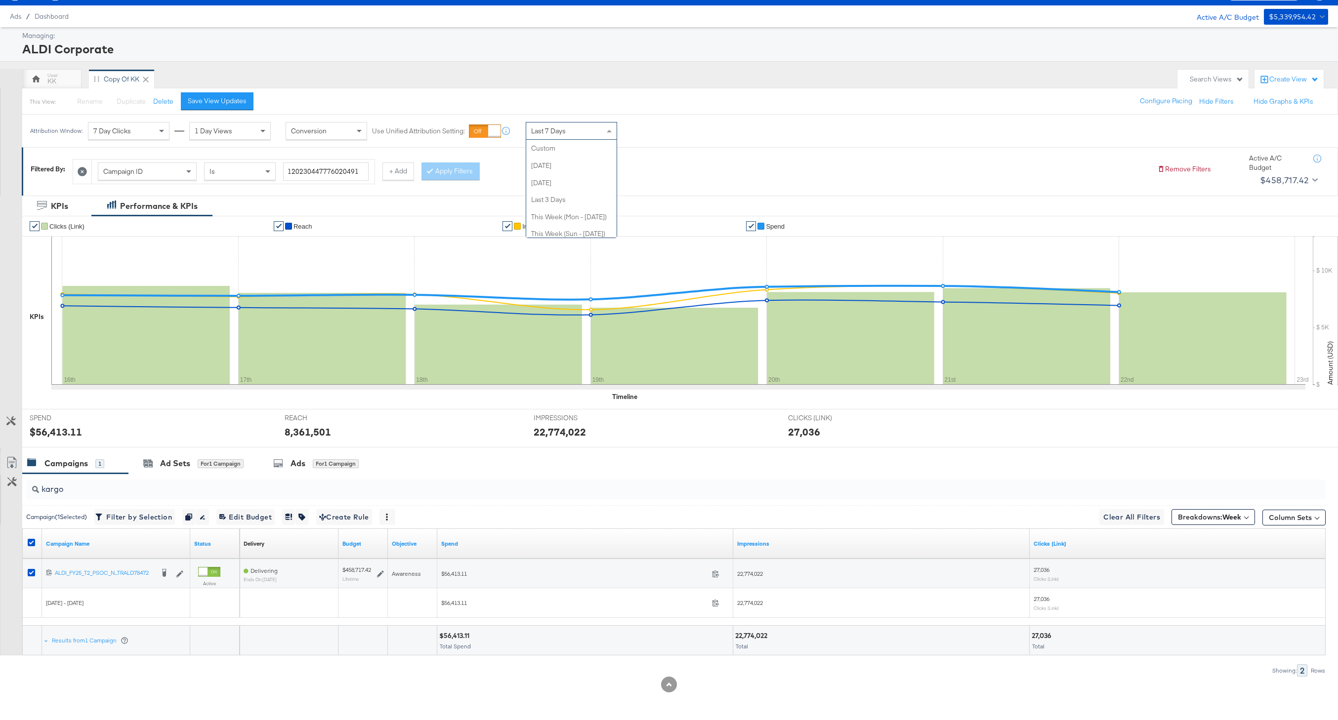 This screenshot has height=720, width=1338. What do you see at coordinates (1232, 517) in the screenshot?
I see `b: Week` at bounding box center [1232, 517].